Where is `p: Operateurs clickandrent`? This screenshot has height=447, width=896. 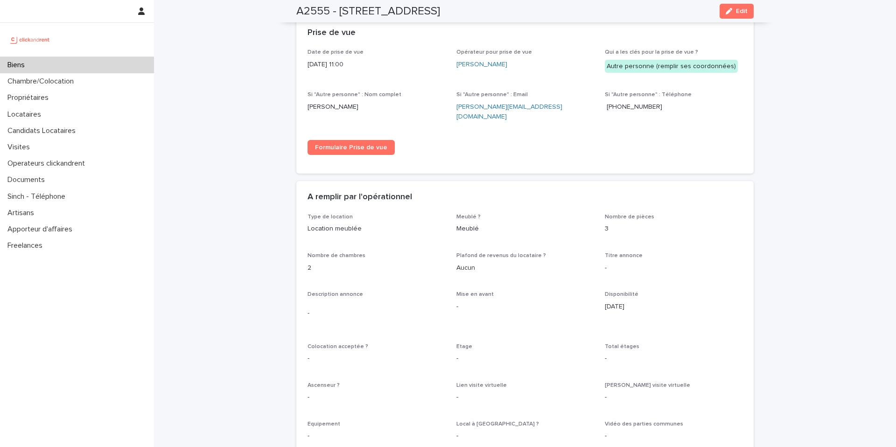
p: Operateurs clickandrent is located at coordinates (48, 163).